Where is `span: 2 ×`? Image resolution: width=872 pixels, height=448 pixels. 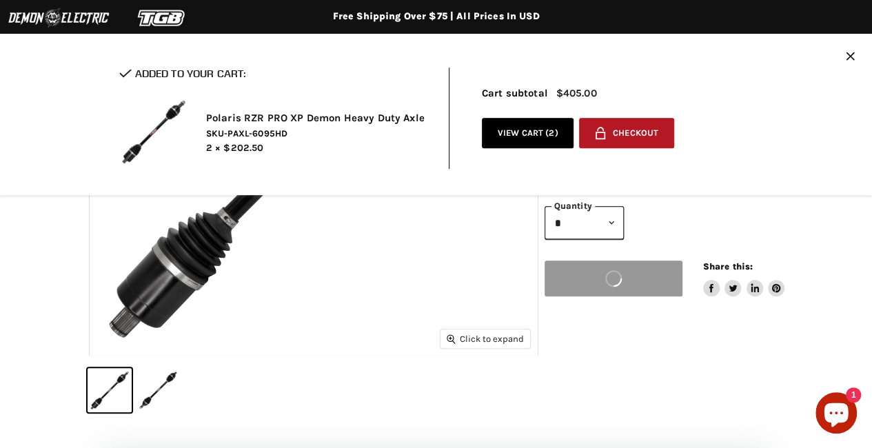
span: 2 × is located at coordinates (213, 147).